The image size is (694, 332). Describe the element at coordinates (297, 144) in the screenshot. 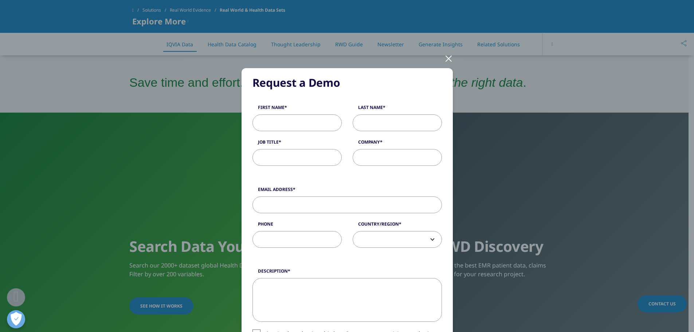

I see `label: Job Title` at that location.